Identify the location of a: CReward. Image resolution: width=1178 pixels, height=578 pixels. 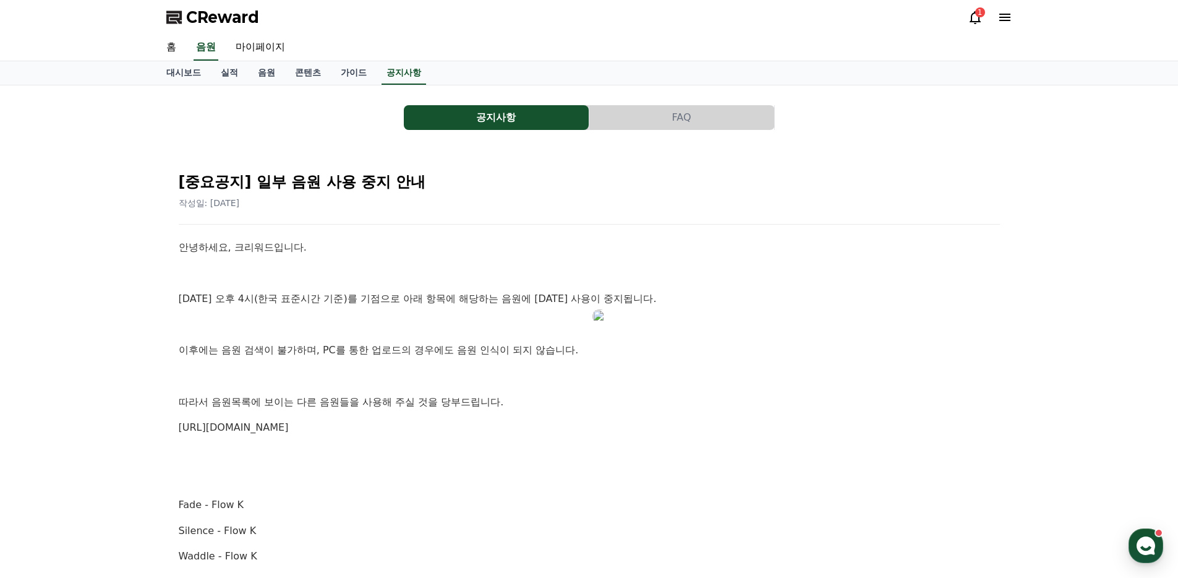
(213, 17).